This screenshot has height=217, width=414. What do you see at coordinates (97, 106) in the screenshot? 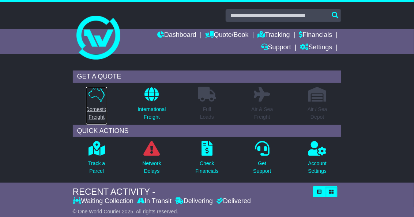
I see `a: DomesticFreight` at bounding box center [97, 106].